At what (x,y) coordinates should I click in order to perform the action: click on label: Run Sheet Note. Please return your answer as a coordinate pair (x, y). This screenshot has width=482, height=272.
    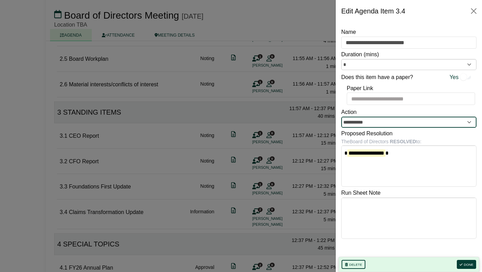
    Looking at the image, I should click on (361, 193).